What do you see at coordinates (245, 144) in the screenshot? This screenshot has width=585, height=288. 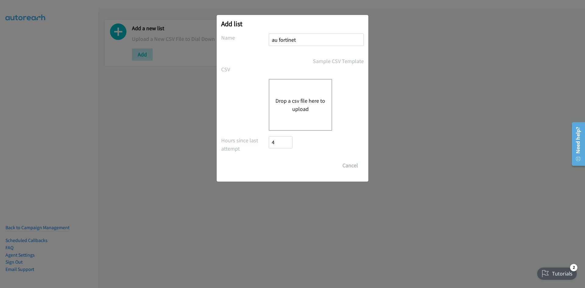 I see `label: Hours since last attempt` at bounding box center [245, 144].